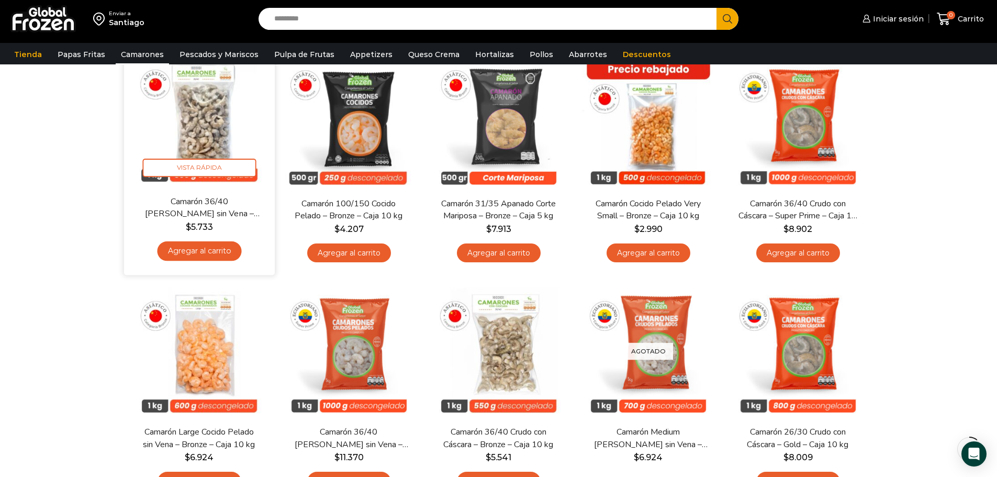 The height and width of the screenshot is (477, 997). I want to click on a: Camarones, so click(142, 54).